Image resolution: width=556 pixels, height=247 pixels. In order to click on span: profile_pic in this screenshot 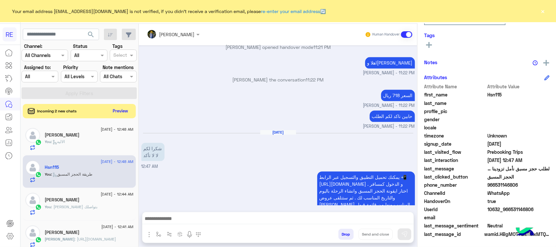, I will do `click(455, 111)`.